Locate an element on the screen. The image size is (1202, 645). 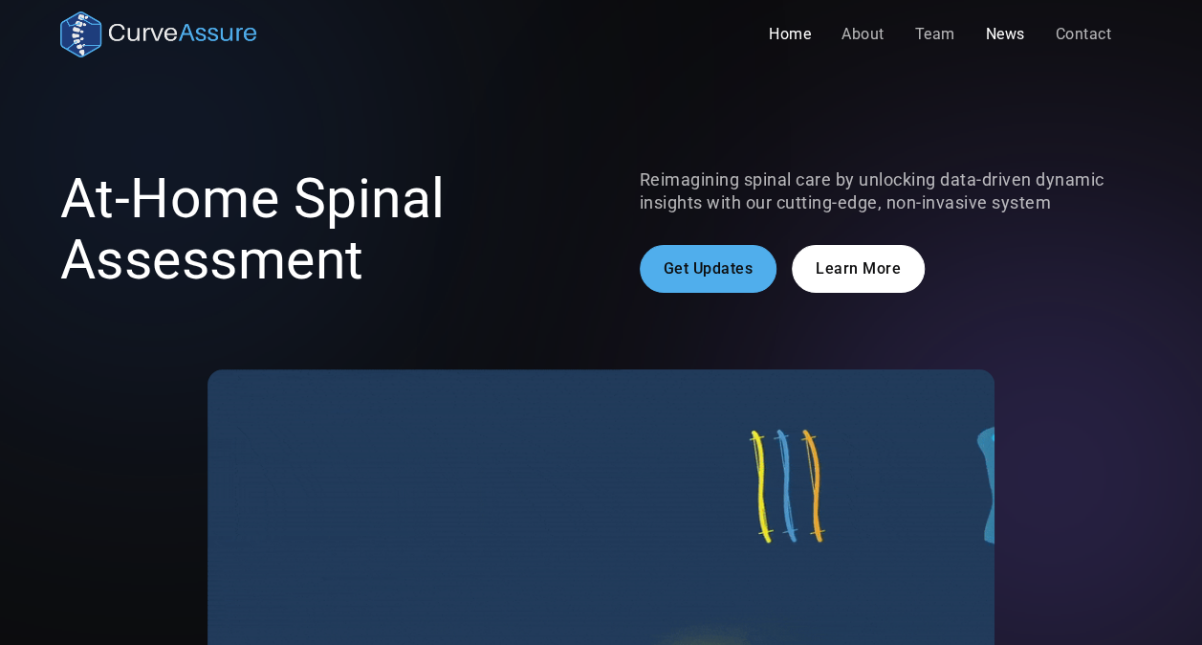
a: home is located at coordinates (158, 34).